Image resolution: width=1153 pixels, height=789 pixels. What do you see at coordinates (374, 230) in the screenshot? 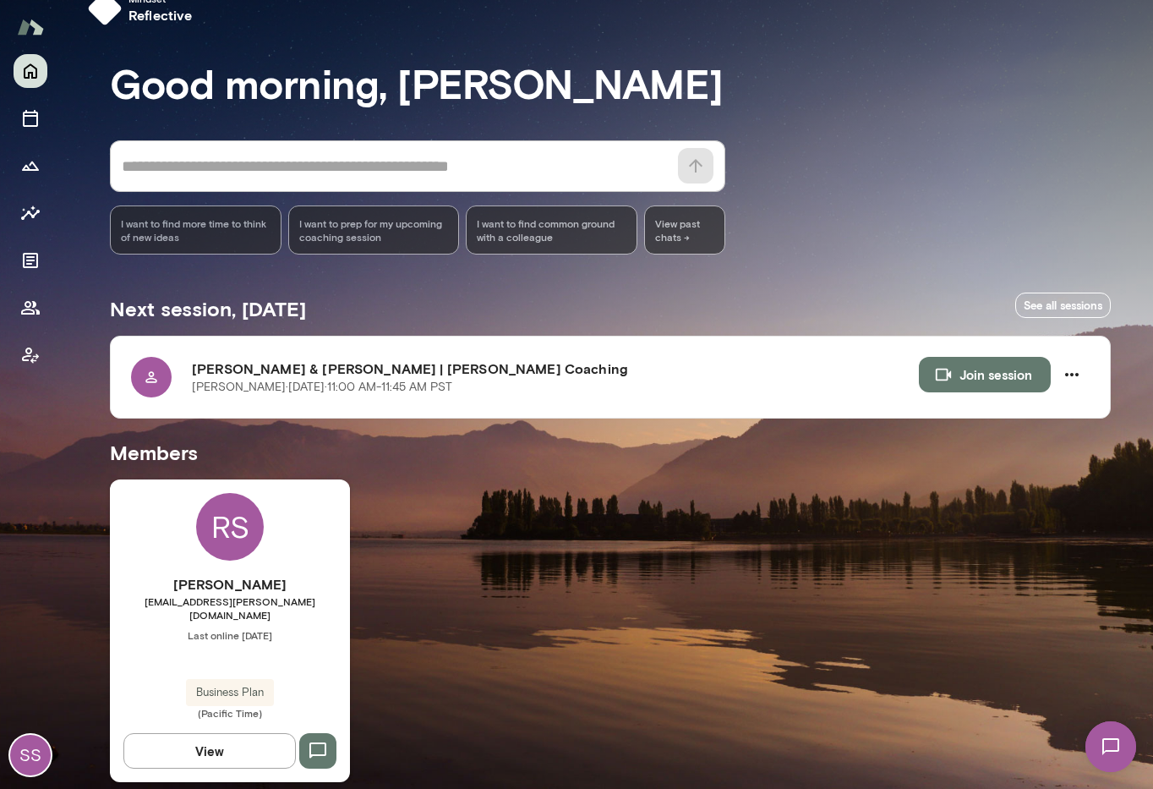
I see `div: I want to prep for my upcoming coaching session` at bounding box center [374, 230].